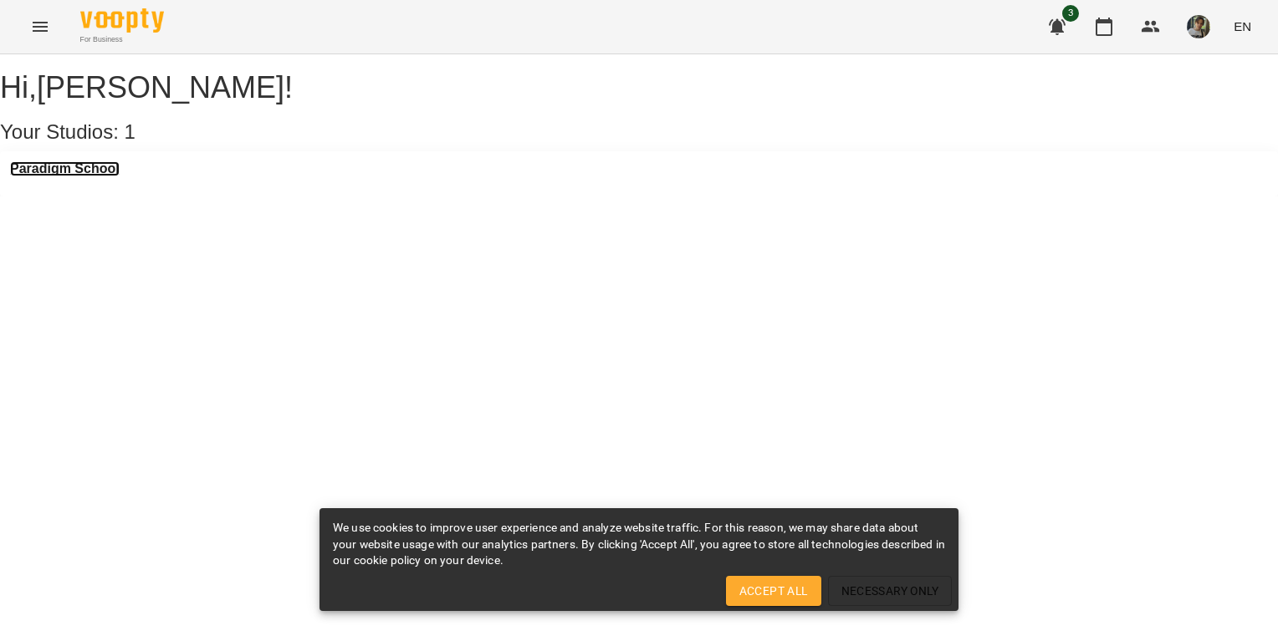 This screenshot has width=1278, height=631. I want to click on span: 3, so click(1071, 13).